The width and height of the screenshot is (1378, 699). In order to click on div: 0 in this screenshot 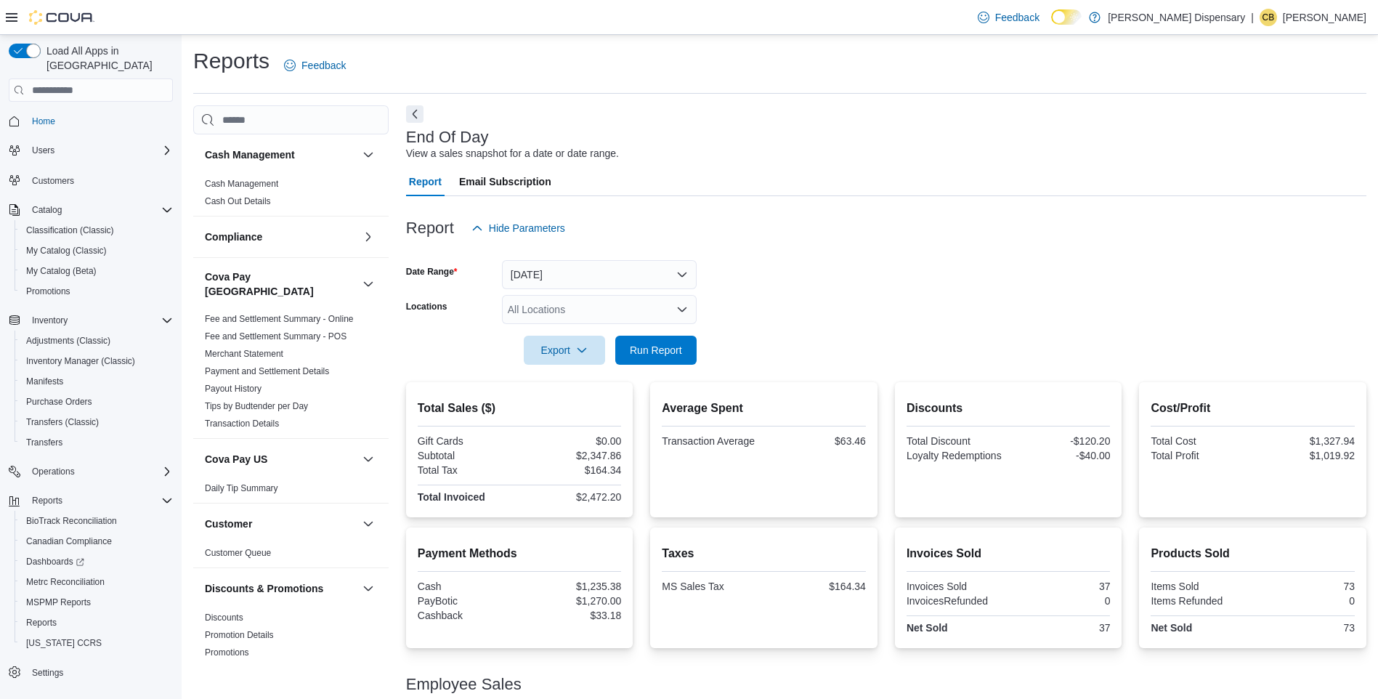, I will do `click(1306, 601)`.